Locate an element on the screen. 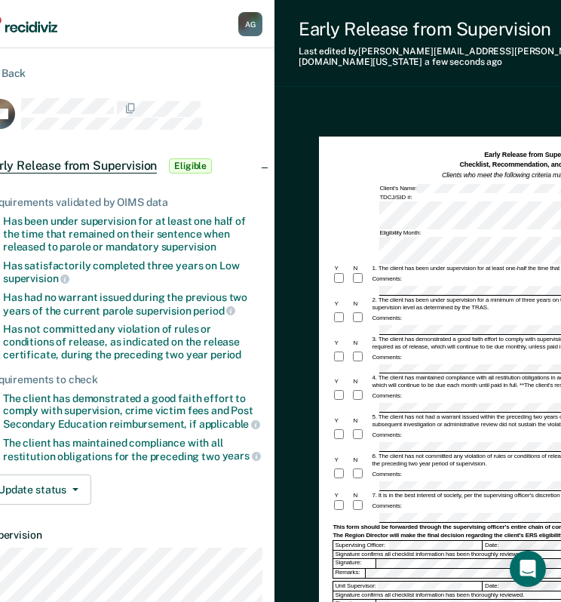 The height and width of the screenshot is (602, 561). div: The client has demonstrated a good faith effort to comply with supervision, crime victim fees and... is located at coordinates (133, 411).